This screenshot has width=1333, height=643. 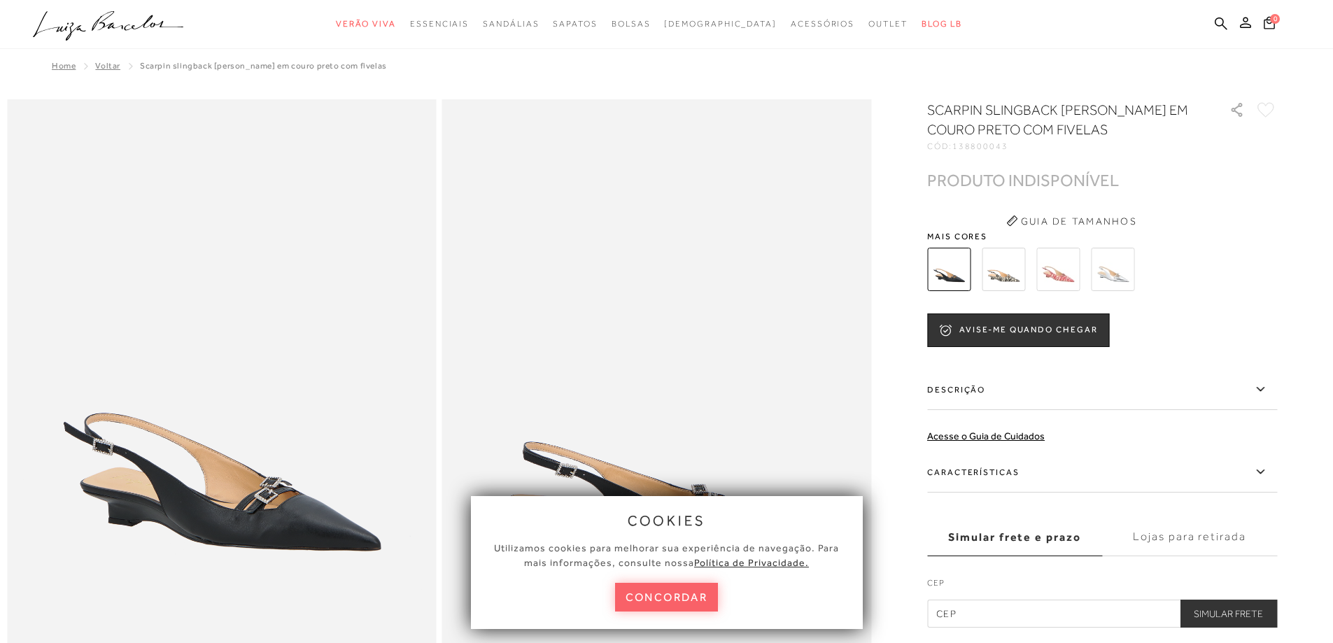 I want to click on span: Acessórios, so click(x=822, y=24).